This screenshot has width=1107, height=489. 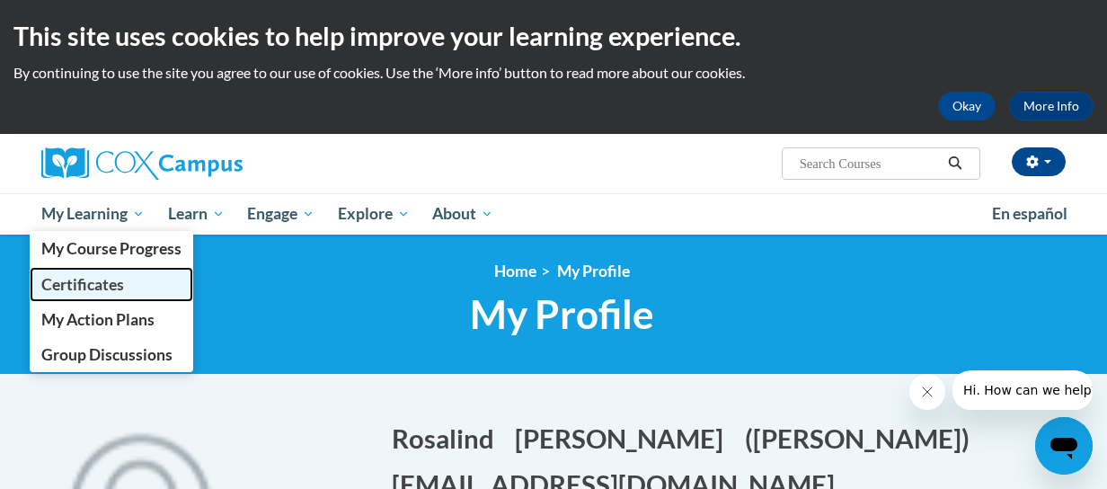 What do you see at coordinates (107, 354) in the screenshot?
I see `span: Group Discussions` at bounding box center [107, 354].